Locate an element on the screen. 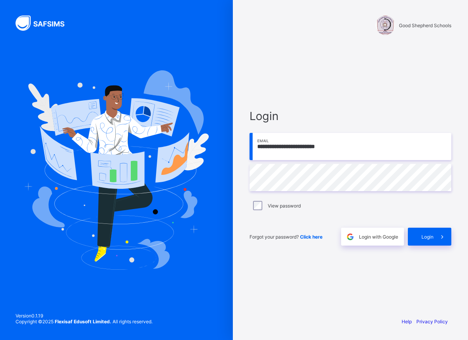 The width and height of the screenshot is (468, 340). span: Forgot your password? is located at coordinates (286, 237).